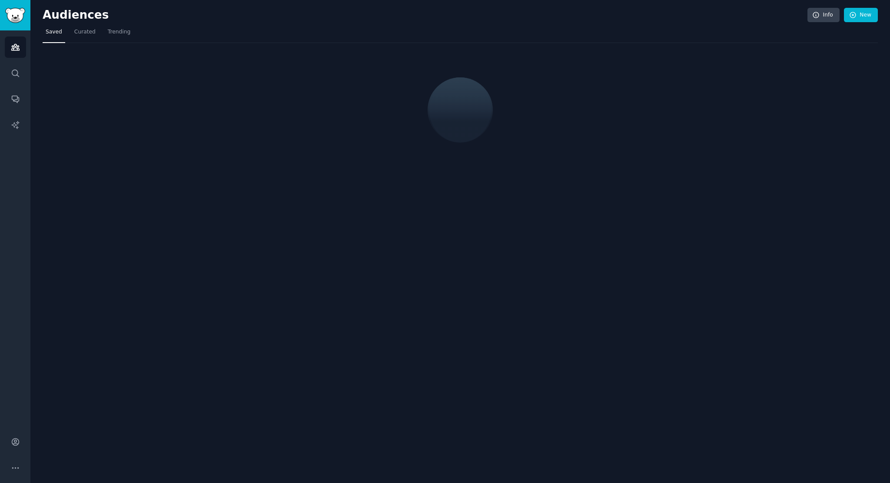 Image resolution: width=890 pixels, height=483 pixels. Describe the element at coordinates (54, 34) in the screenshot. I see `a: Saved` at that location.